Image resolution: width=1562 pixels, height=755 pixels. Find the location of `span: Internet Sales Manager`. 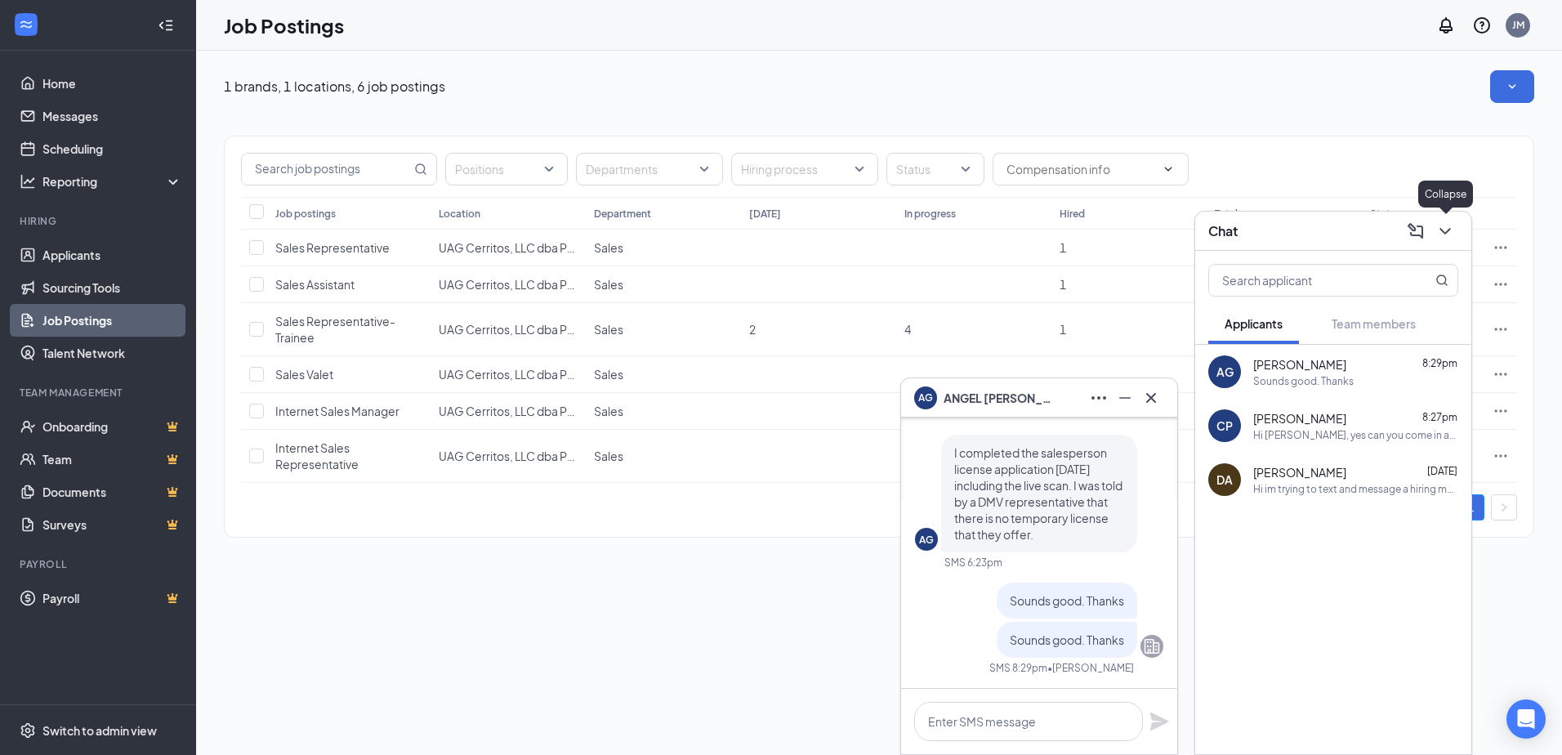

span: Internet Sales Manager is located at coordinates (337, 411).